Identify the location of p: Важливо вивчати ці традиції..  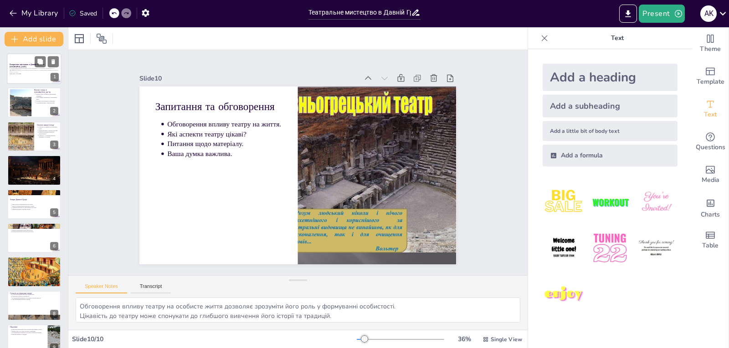
(28, 335).